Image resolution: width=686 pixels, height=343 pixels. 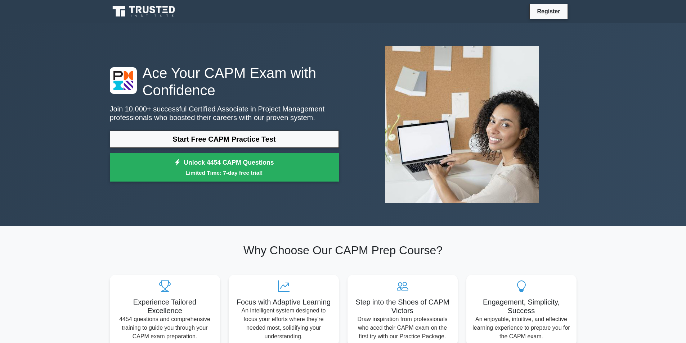 What do you see at coordinates (402, 328) in the screenshot?
I see `p: Draw inspiration from professionals who aced their CAPM exam on the first try with our Practice P...` at bounding box center [402, 328].